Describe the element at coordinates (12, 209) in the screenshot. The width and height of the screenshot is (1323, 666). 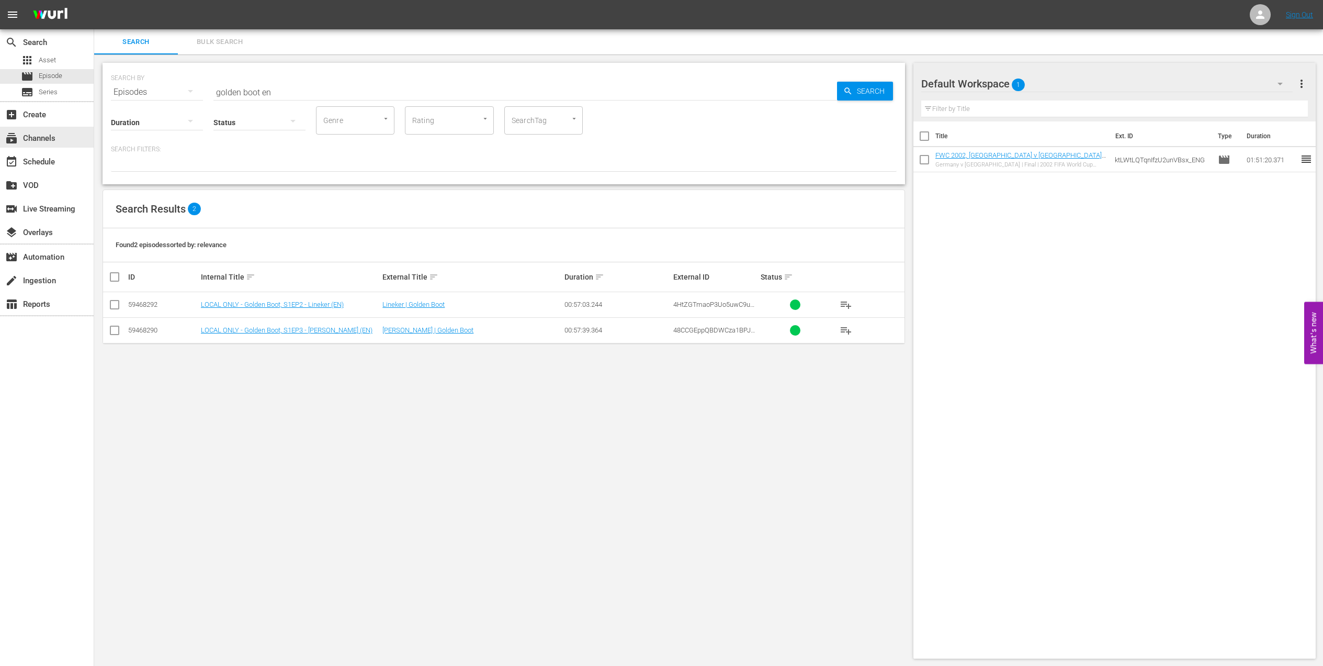
I see `span: Live Streaming` at that location.